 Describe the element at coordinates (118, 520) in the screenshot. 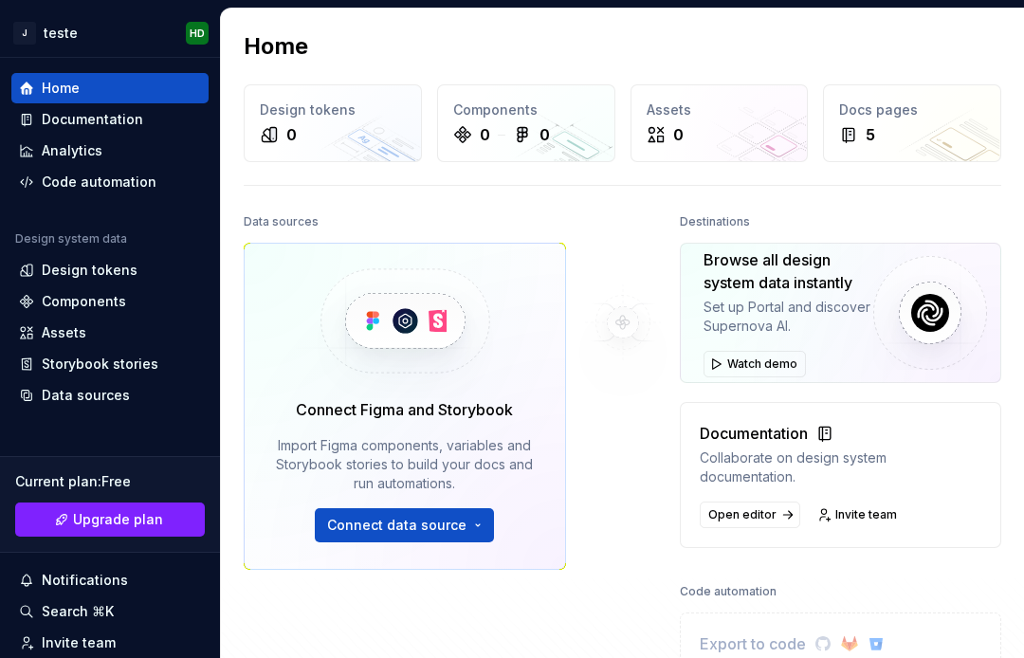

I see `span: Upgrade plan` at that location.